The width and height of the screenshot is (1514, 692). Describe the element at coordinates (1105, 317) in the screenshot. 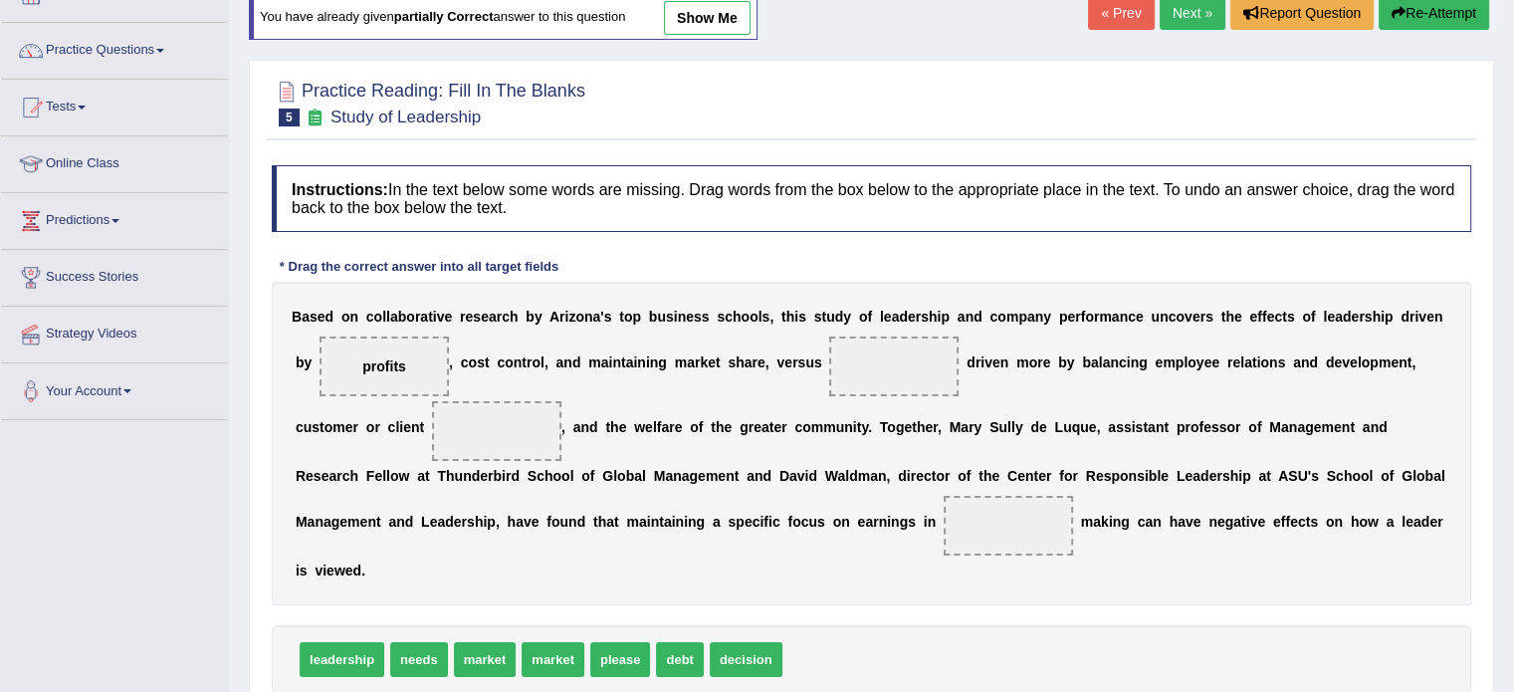

I see `b: m` at that location.